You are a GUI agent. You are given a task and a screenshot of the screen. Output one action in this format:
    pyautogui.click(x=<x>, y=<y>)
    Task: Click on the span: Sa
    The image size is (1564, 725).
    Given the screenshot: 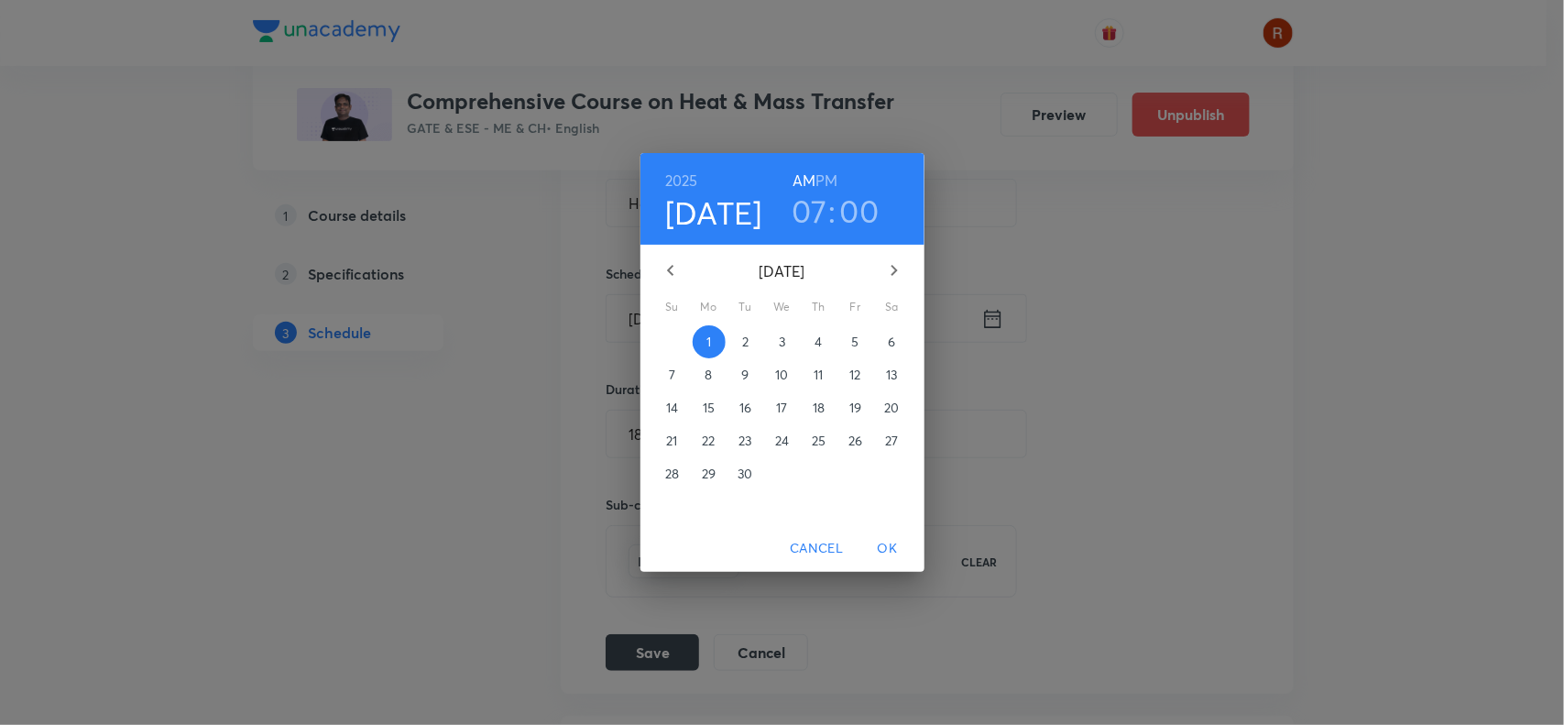 What is the action you would take?
    pyautogui.click(x=893, y=307)
    